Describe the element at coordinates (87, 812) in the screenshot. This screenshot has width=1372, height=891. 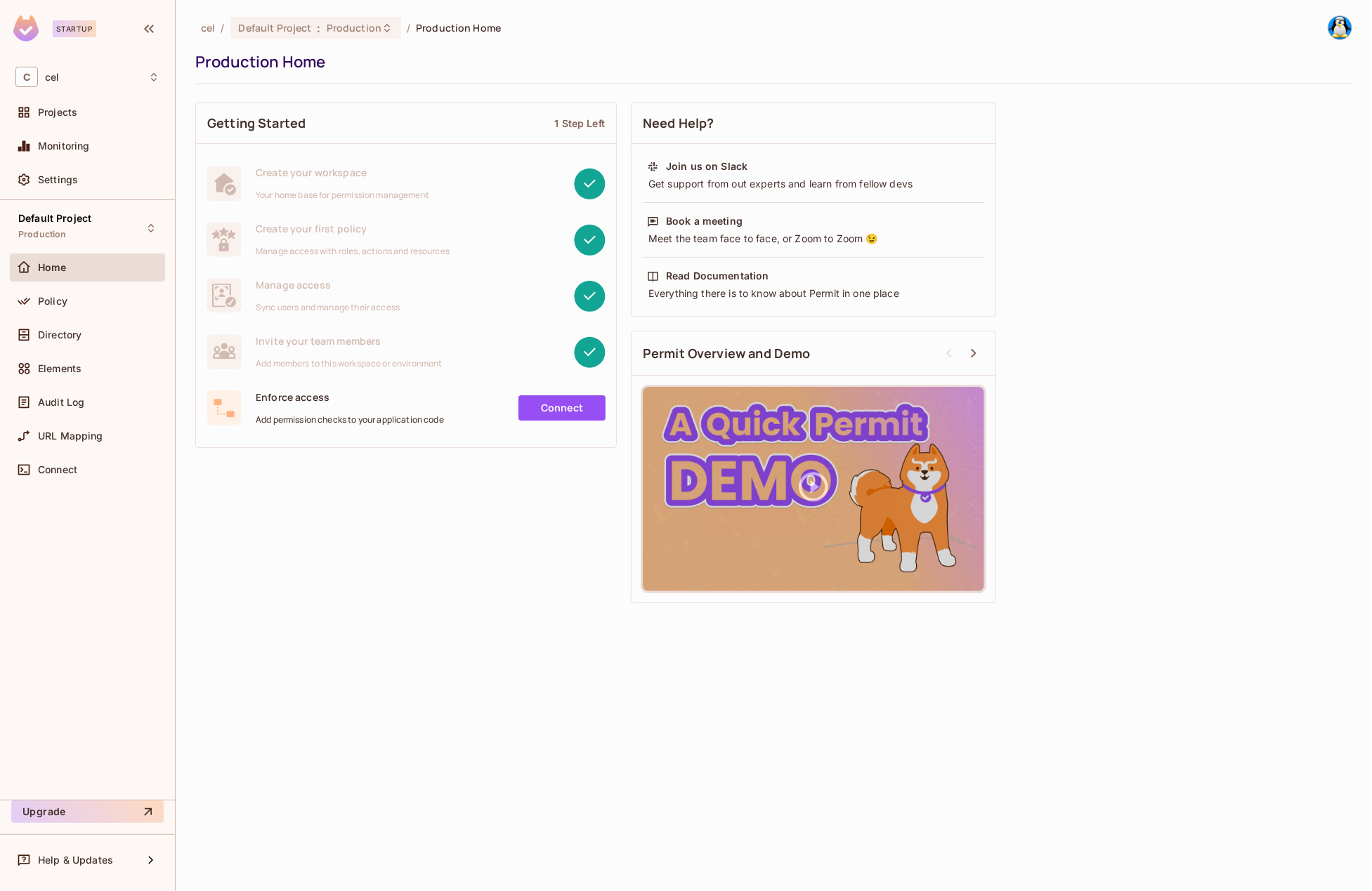
I see `button: Upgrade` at that location.